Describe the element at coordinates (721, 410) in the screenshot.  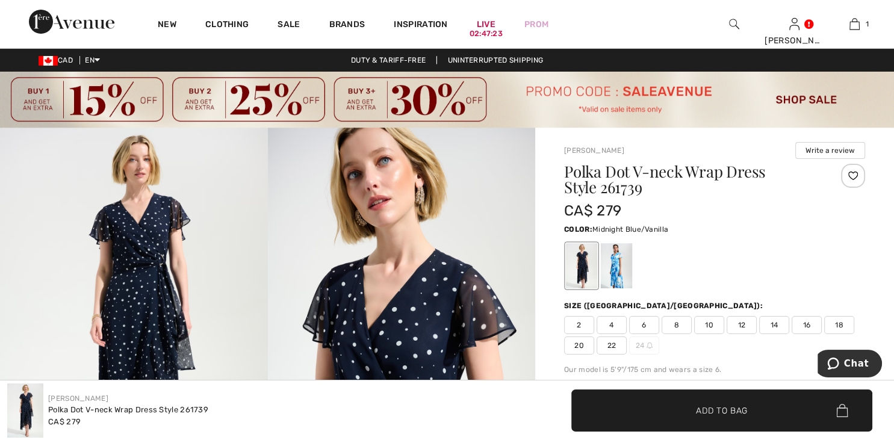
I see `button: Add to Bag` at that location.